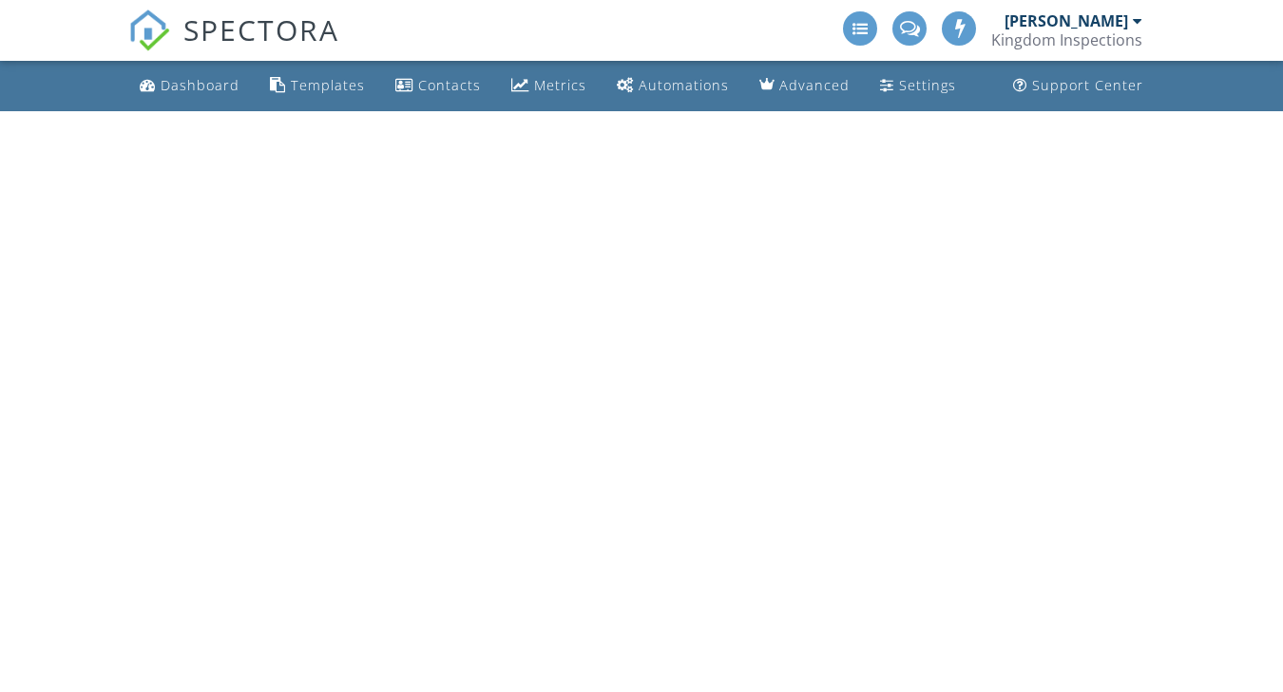  I want to click on div: Contacts, so click(449, 85).